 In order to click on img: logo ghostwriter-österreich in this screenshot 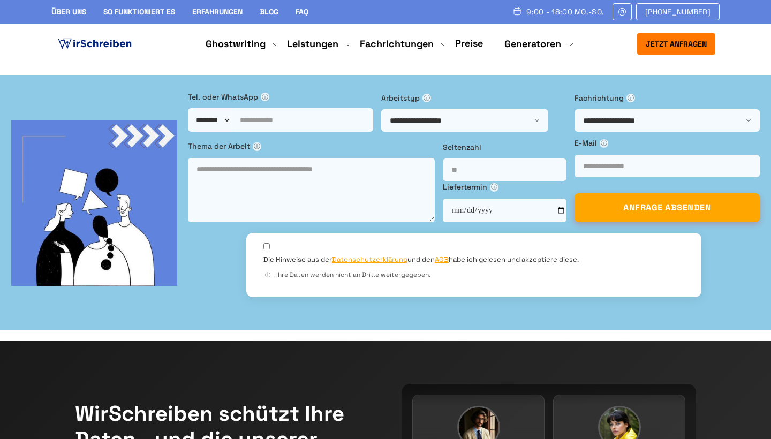, I will do `click(95, 44)`.